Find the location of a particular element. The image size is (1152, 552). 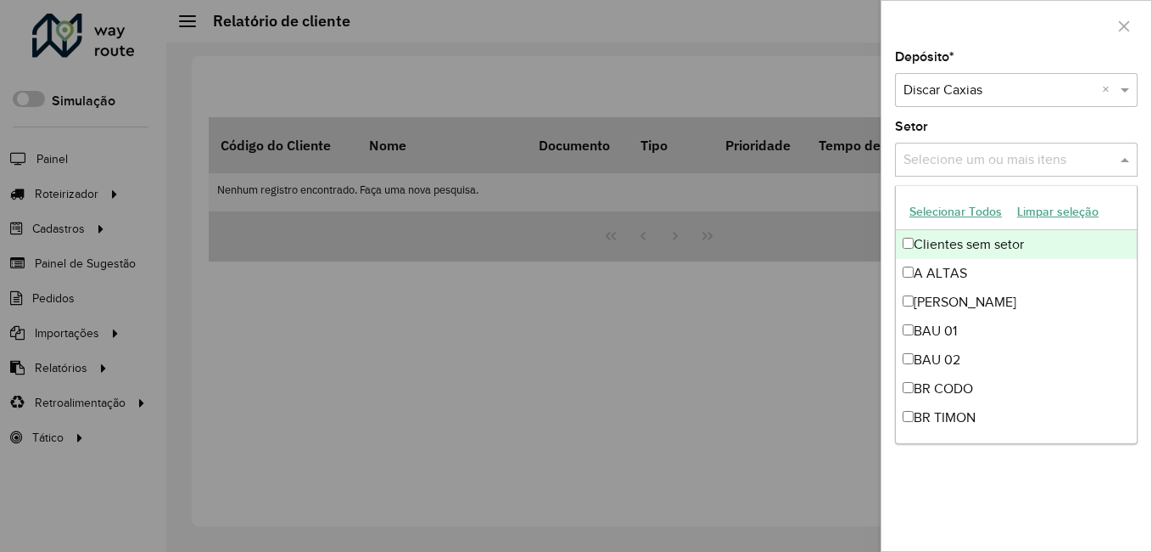

button: Selecionar Todos is located at coordinates (955, 211).